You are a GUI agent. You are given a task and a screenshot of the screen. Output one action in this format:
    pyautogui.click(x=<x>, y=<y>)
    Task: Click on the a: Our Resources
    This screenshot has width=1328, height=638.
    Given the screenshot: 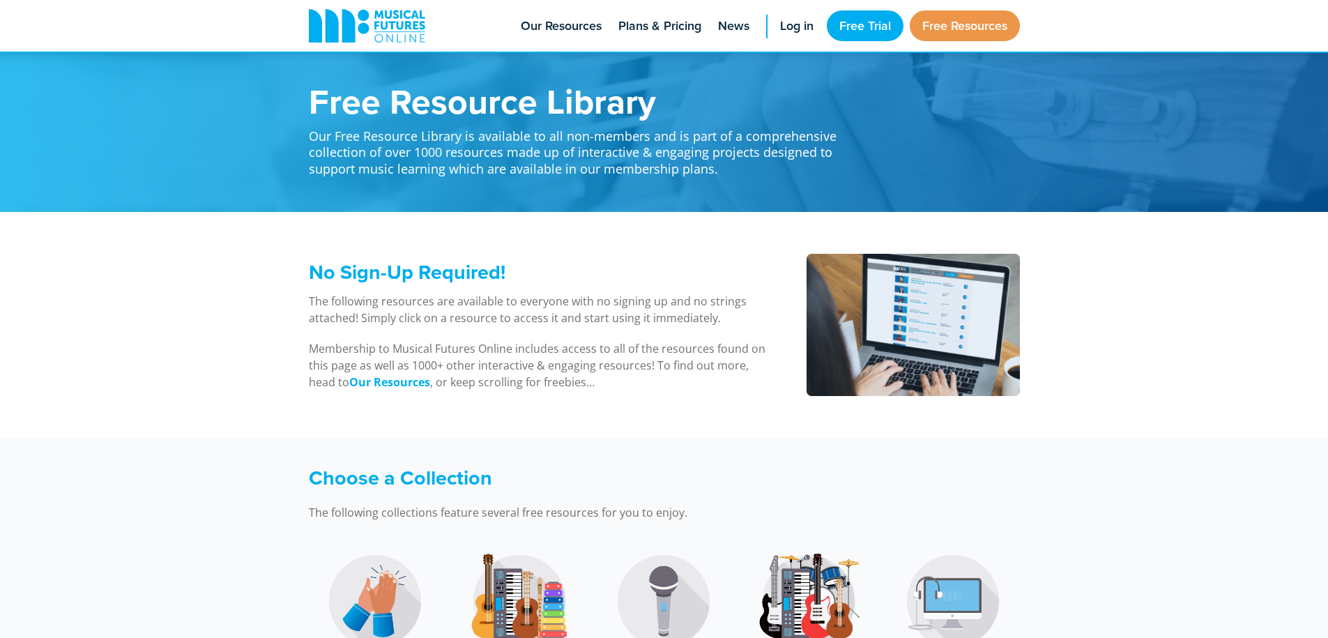 What is the action you would take?
    pyautogui.click(x=390, y=382)
    